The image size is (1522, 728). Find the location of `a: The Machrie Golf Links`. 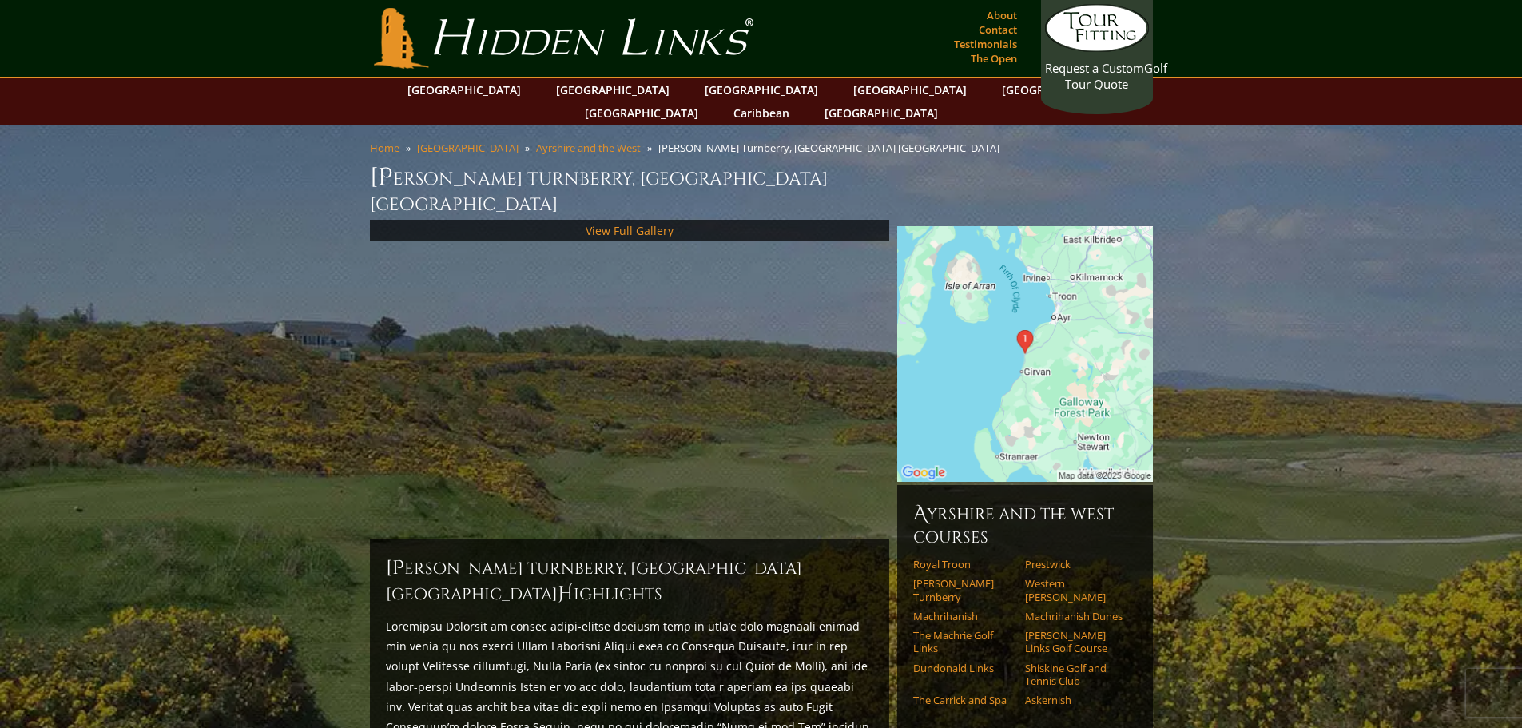

a: The Machrie Golf Links is located at coordinates (963, 642).